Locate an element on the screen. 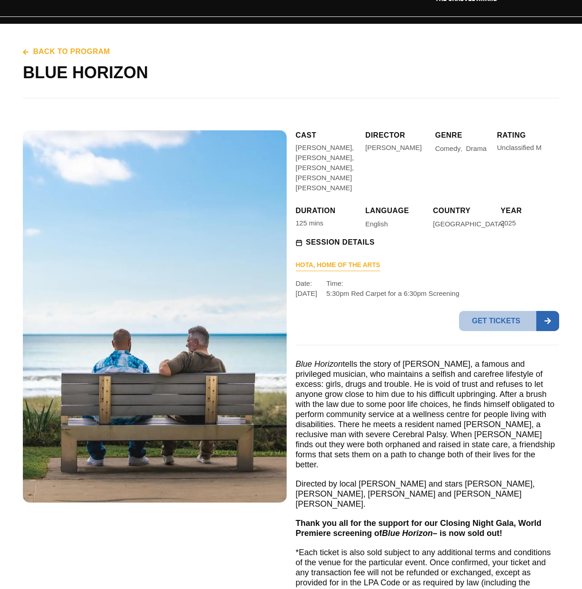 The width and height of the screenshot is (582, 589). h5: Rating is located at coordinates (511, 135).